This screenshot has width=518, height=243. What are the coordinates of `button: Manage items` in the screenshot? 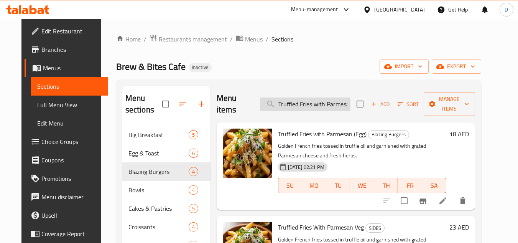 It's located at (450, 104).